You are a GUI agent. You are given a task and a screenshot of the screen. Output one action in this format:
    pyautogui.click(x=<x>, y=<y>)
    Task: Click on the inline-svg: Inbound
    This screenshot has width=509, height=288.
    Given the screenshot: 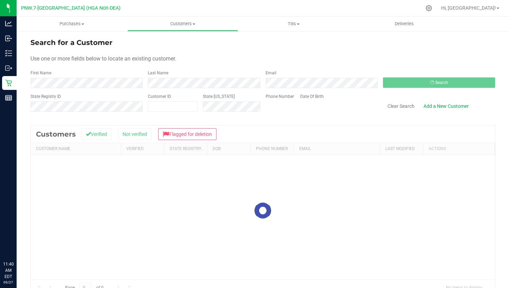 What is the action you would take?
    pyautogui.click(x=9, y=38)
    